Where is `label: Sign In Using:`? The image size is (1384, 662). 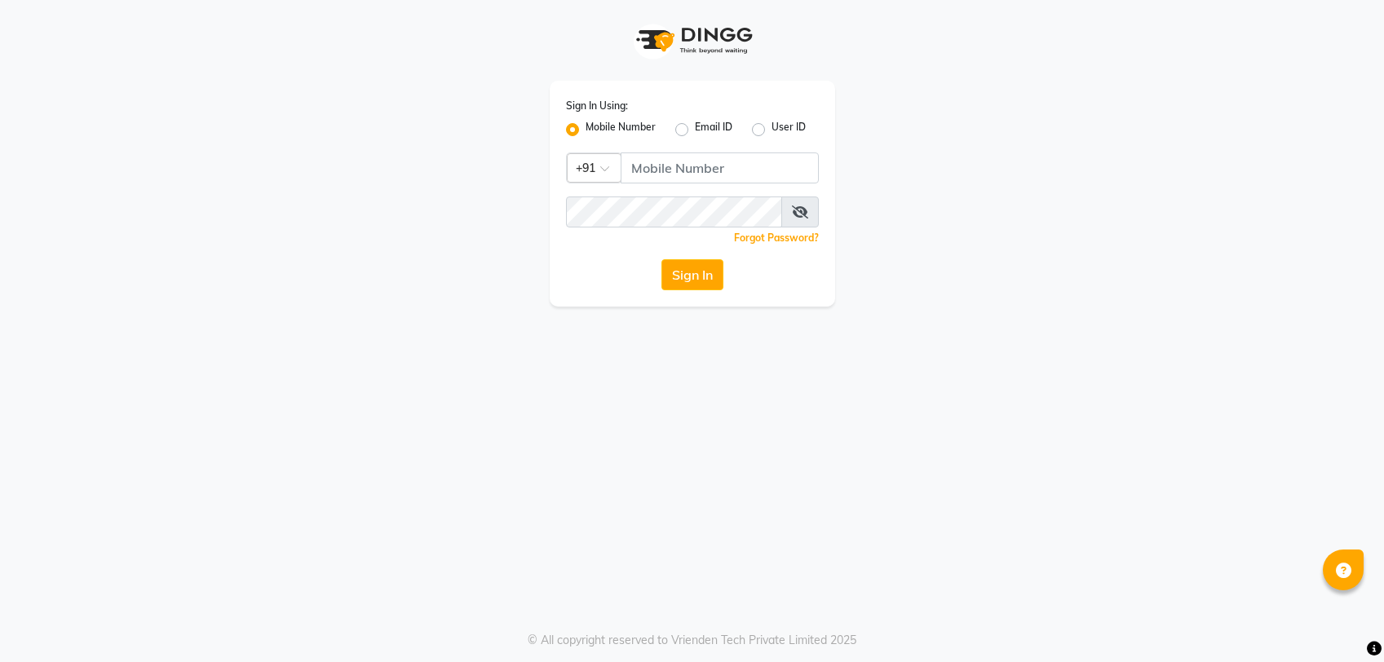
label: Sign In Using: is located at coordinates (597, 106).